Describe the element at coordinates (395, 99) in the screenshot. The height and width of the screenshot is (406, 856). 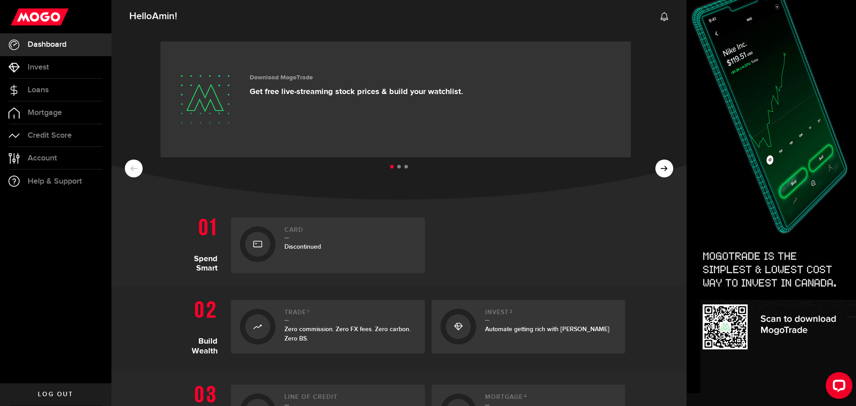
I see `a: Download MogoTrade Get free live-streaming stock prices & build your watchlist.` at that location.